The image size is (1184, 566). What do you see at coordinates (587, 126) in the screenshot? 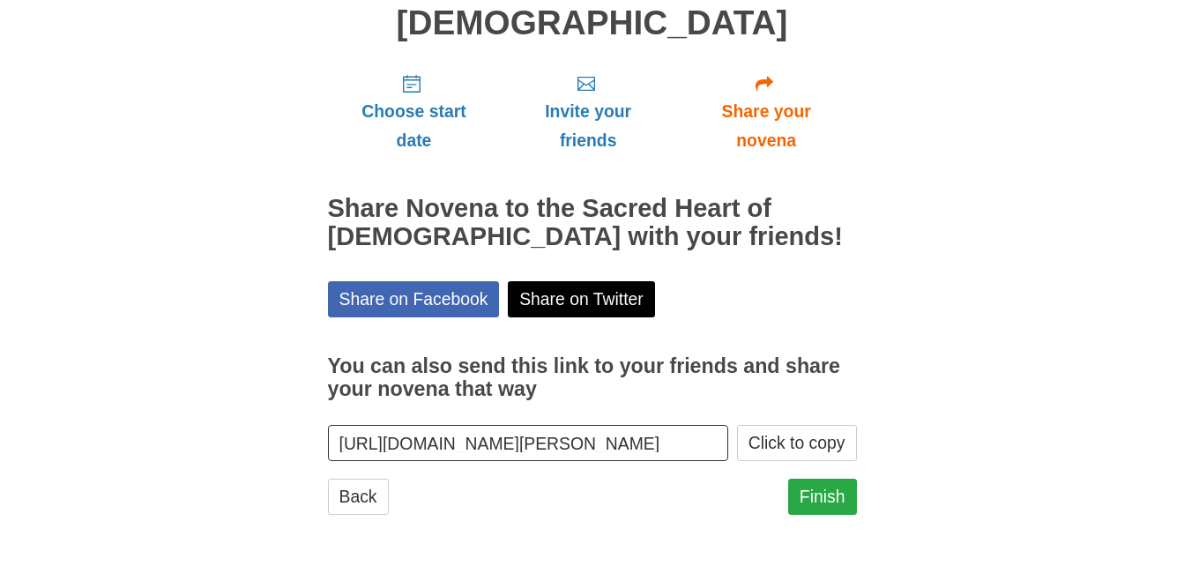
I see `span: Invite your friends` at bounding box center [587, 126].